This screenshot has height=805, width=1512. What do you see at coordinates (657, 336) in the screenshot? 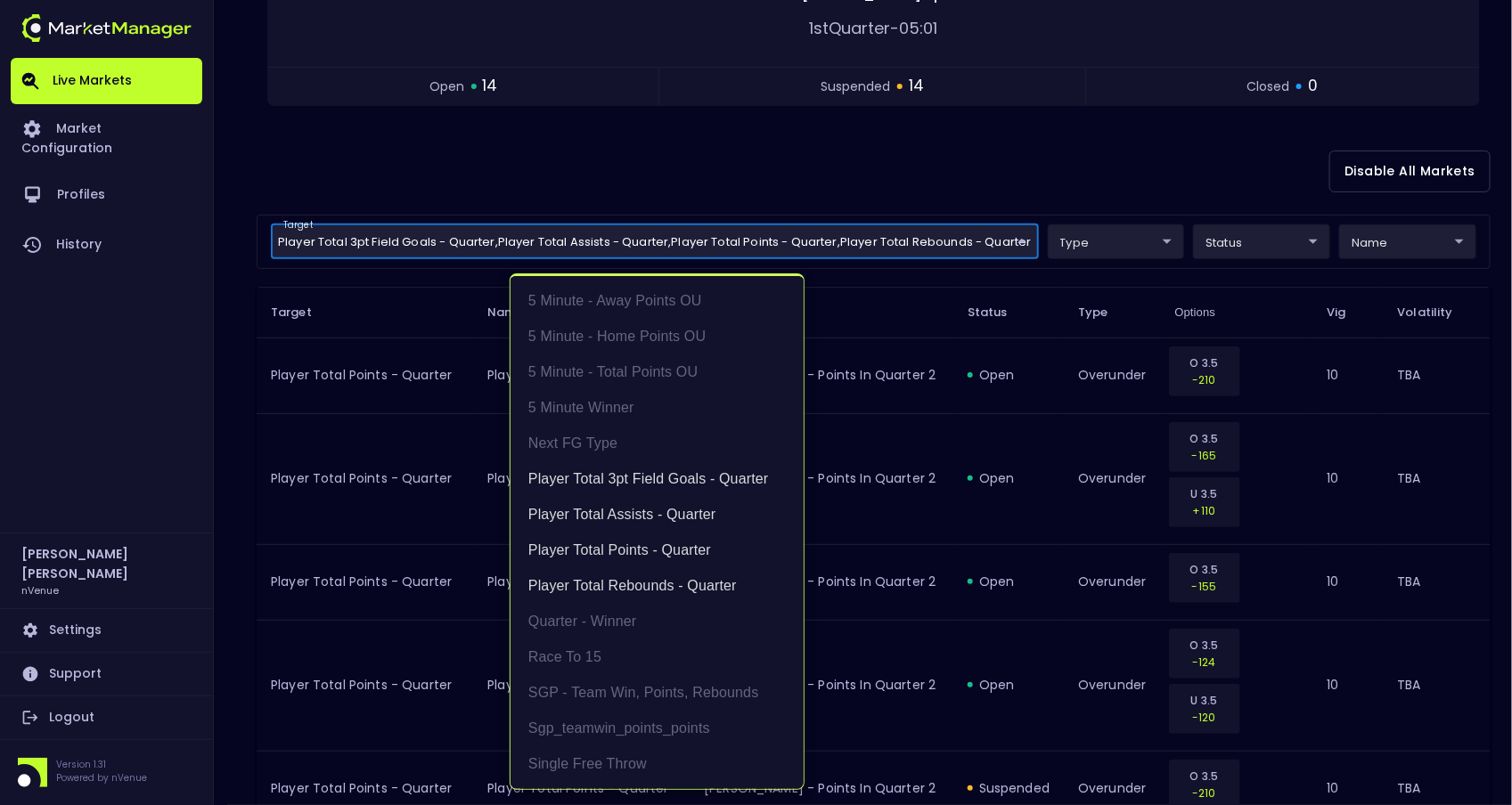
I see `li: 5 Minute - Home Points OU` at bounding box center [657, 336].